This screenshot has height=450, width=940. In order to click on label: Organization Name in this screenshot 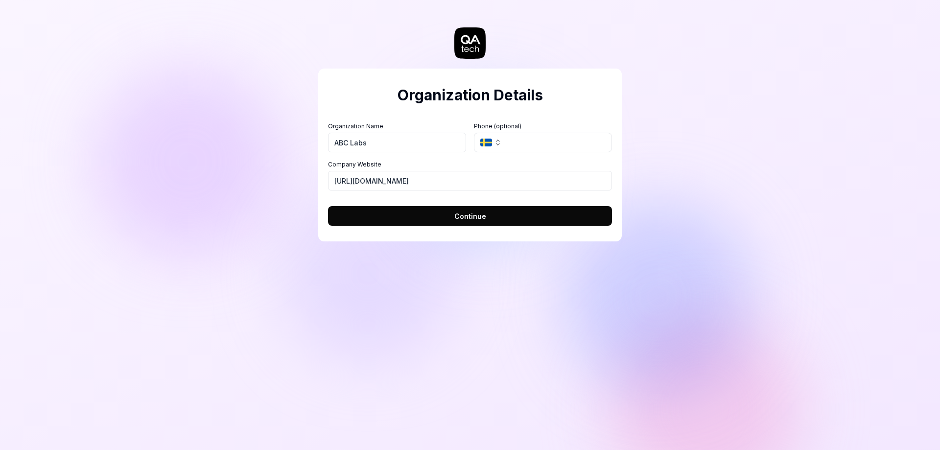, I will do `click(397, 126)`.